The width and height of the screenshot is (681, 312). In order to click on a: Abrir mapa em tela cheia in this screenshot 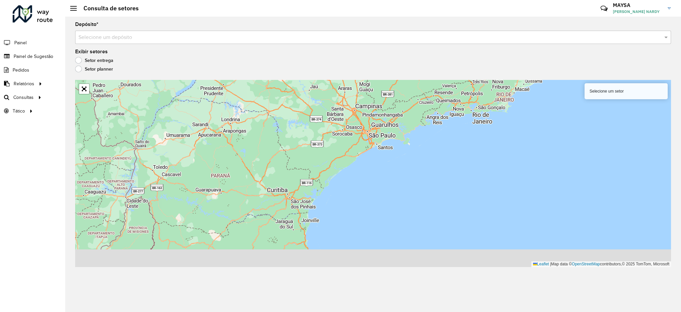, I will do `click(84, 89)`.